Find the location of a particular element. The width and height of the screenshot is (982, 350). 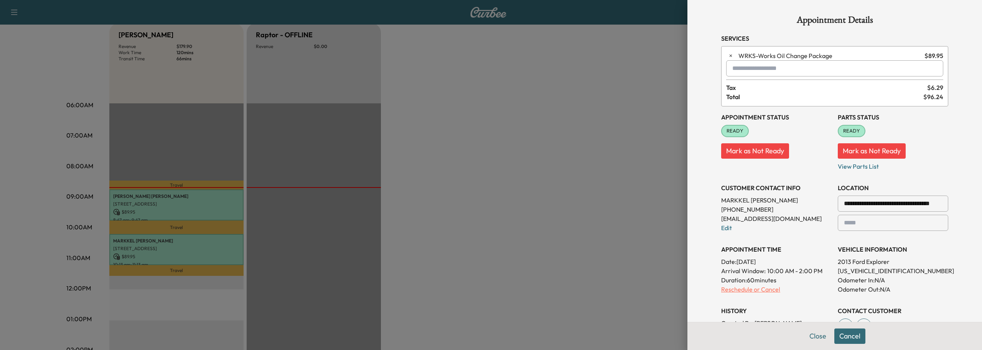

button: Close is located at coordinates (818, 336).